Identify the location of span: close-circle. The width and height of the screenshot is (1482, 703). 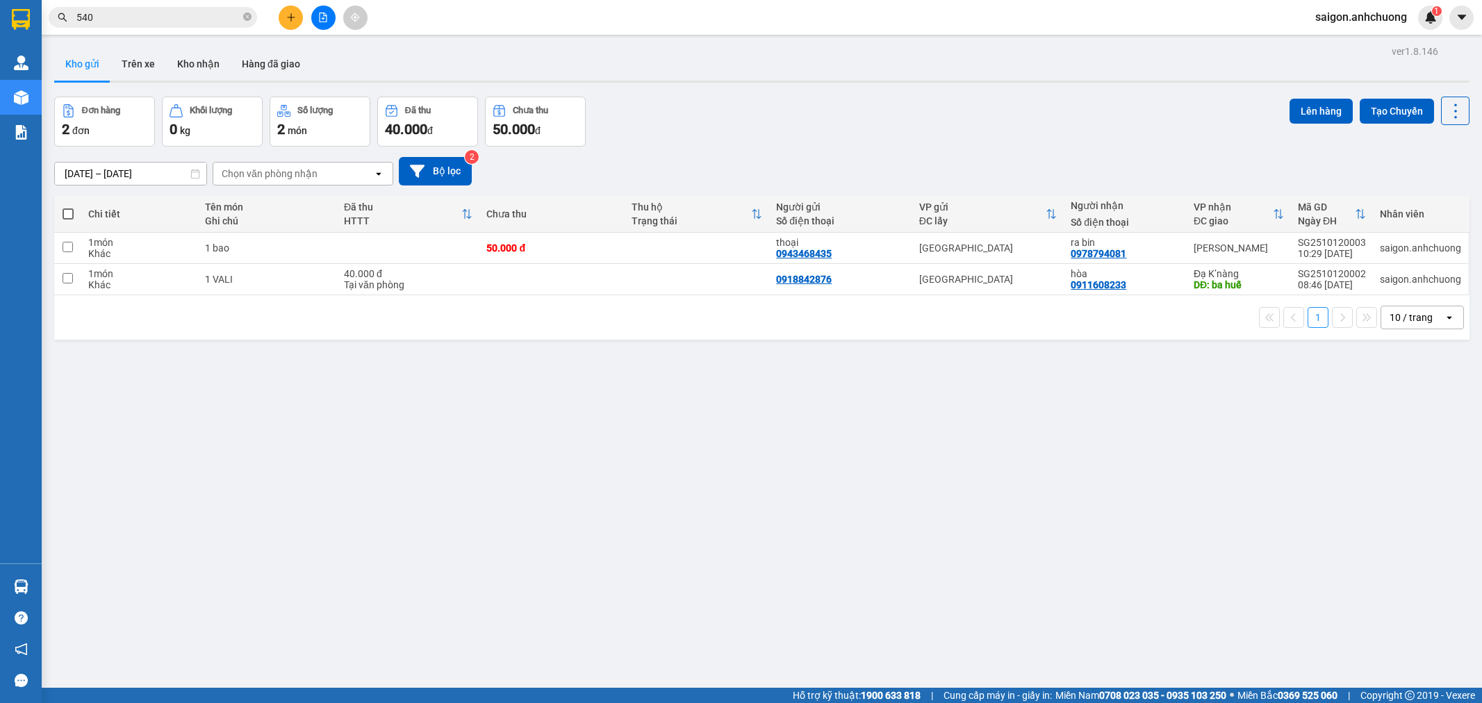
(247, 17).